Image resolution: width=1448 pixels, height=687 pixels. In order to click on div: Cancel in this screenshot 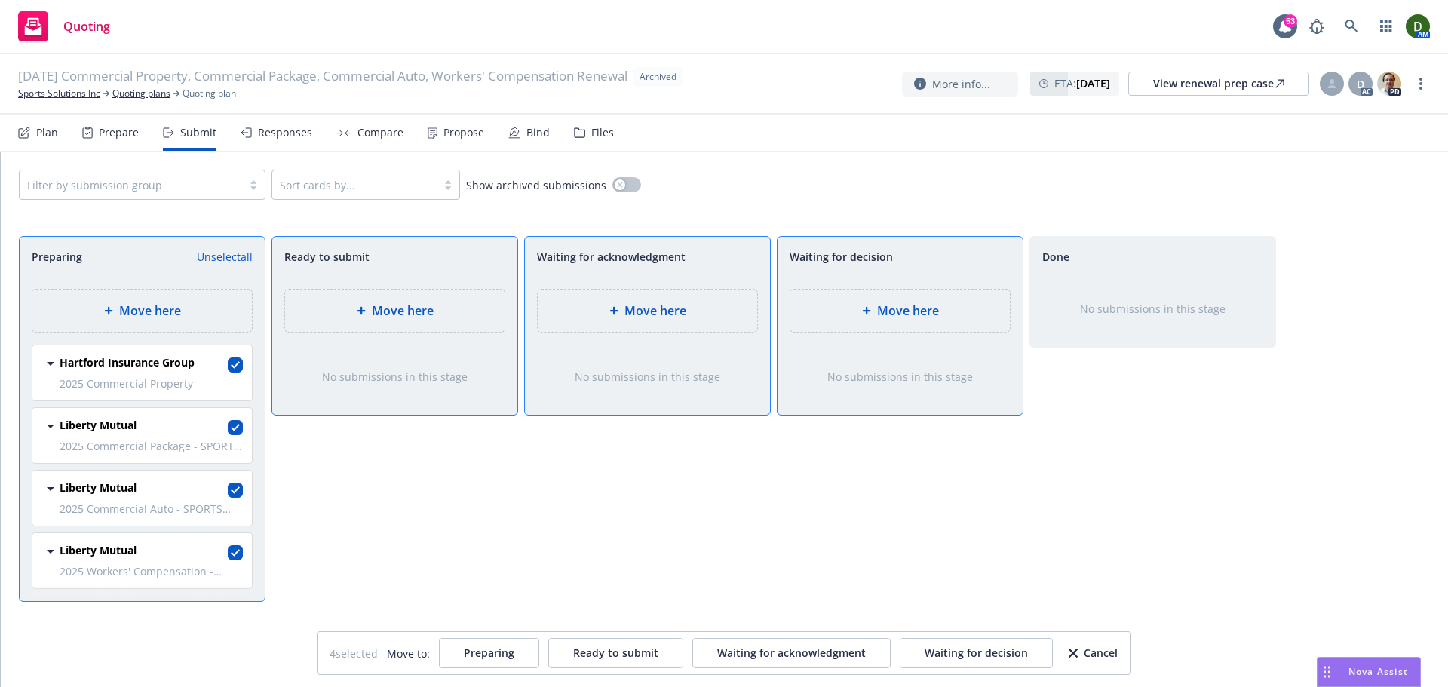, I will do `click(1093, 653)`.